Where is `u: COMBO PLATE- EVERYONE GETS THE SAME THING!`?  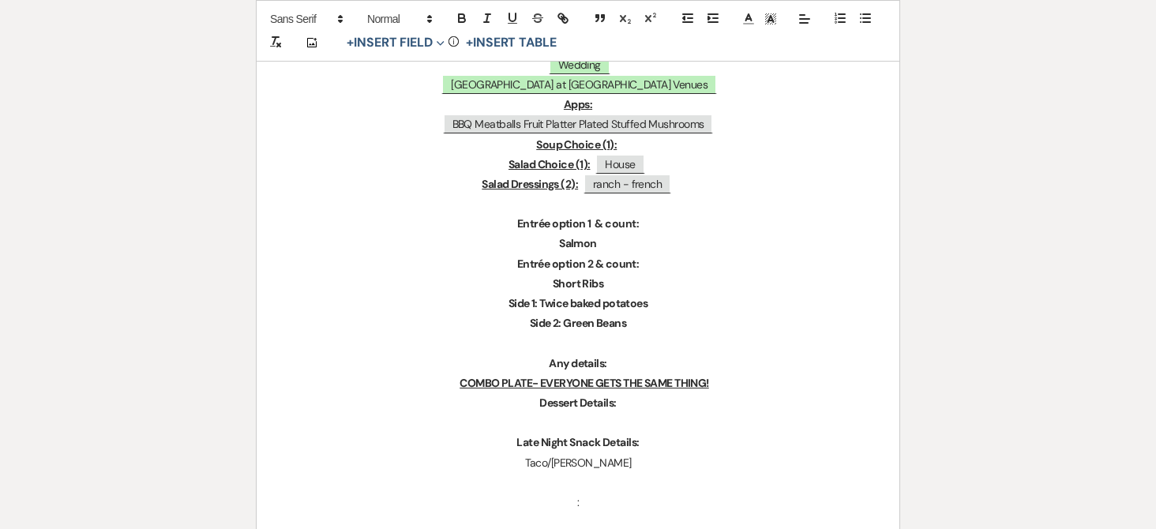
u: COMBO PLATE- EVERYONE GETS THE SAME THING! is located at coordinates (583, 383).